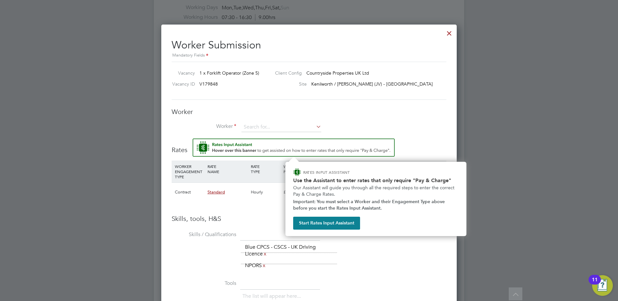 The width and height of the screenshot is (618, 301). What do you see at coordinates (428, 172) in the screenshot?
I see `div: AGENCY CHARGE RATE` at bounding box center [428, 172].